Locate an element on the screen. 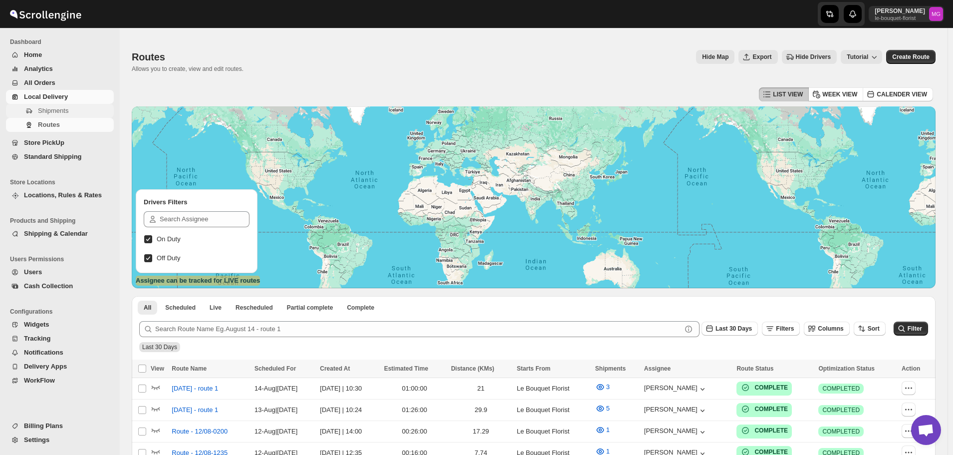 The height and width of the screenshot is (455, 953). span: Distance (KMs) is located at coordinates (473, 368).